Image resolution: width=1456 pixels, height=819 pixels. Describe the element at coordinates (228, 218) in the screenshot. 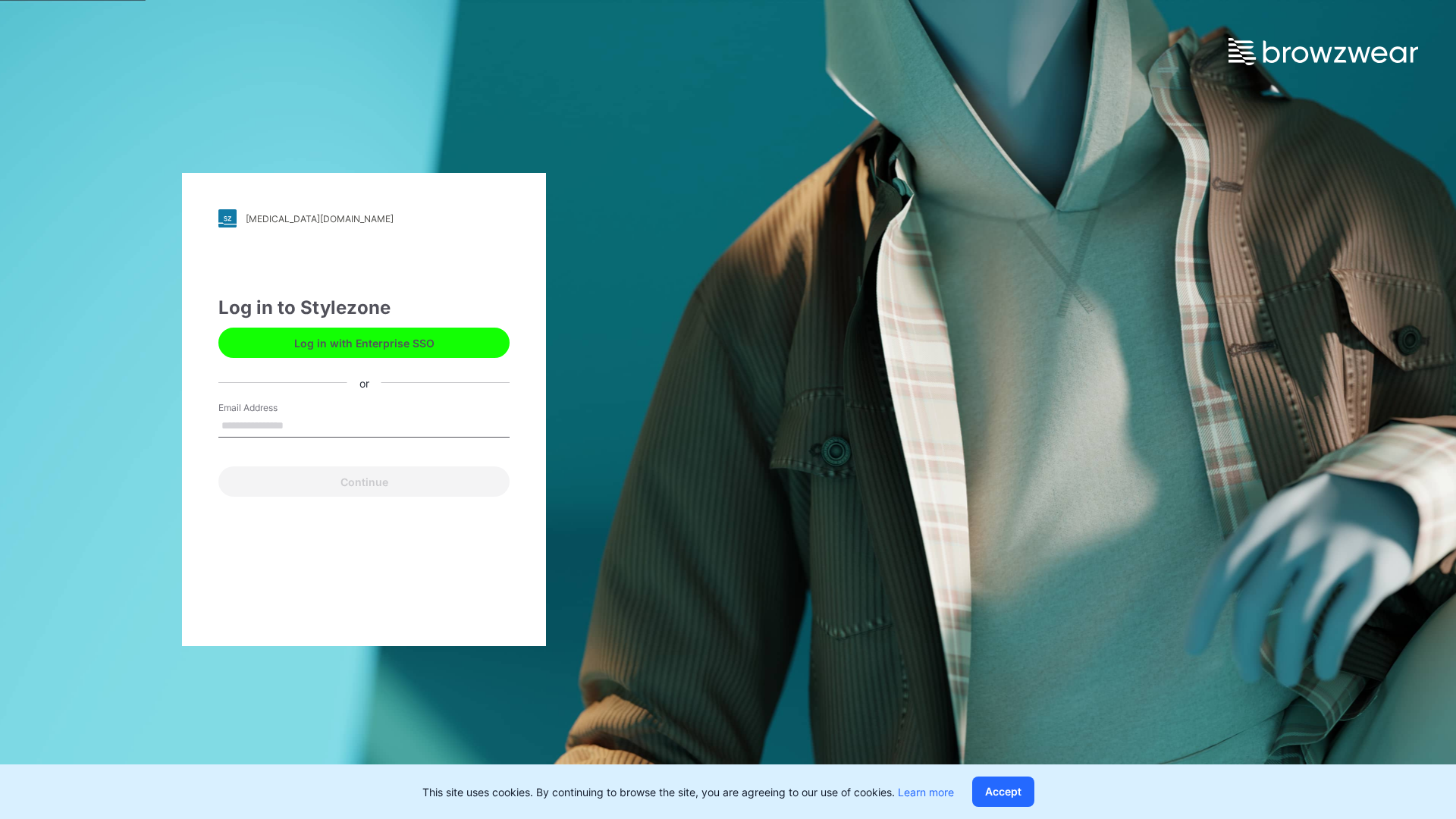

I see `img: stylezone-logo.562084cfcfab977791bfbf7441f1a819.svg` at that location.